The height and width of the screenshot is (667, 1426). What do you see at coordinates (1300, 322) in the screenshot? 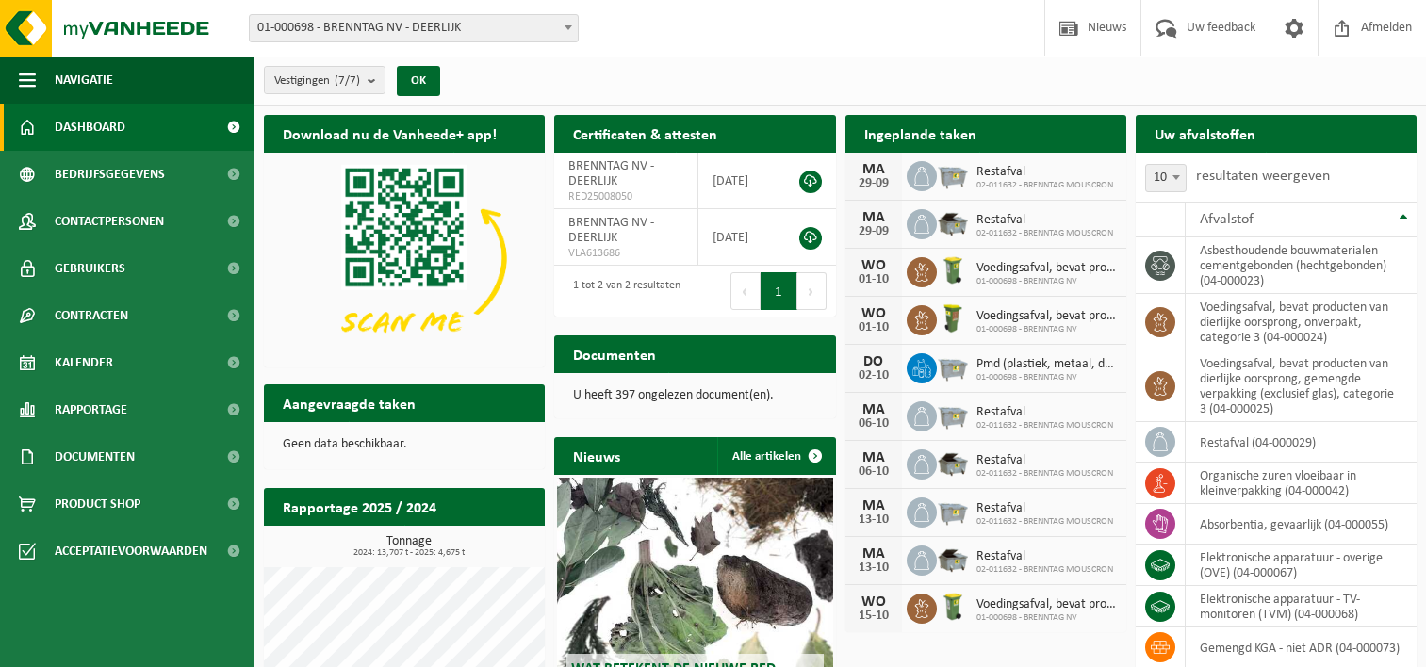
I see `td: voedingsafval, bevat producten van dierlijke oorsprong, onverpakt, categorie 3 (04-000024)` at bounding box center [1300, 322].